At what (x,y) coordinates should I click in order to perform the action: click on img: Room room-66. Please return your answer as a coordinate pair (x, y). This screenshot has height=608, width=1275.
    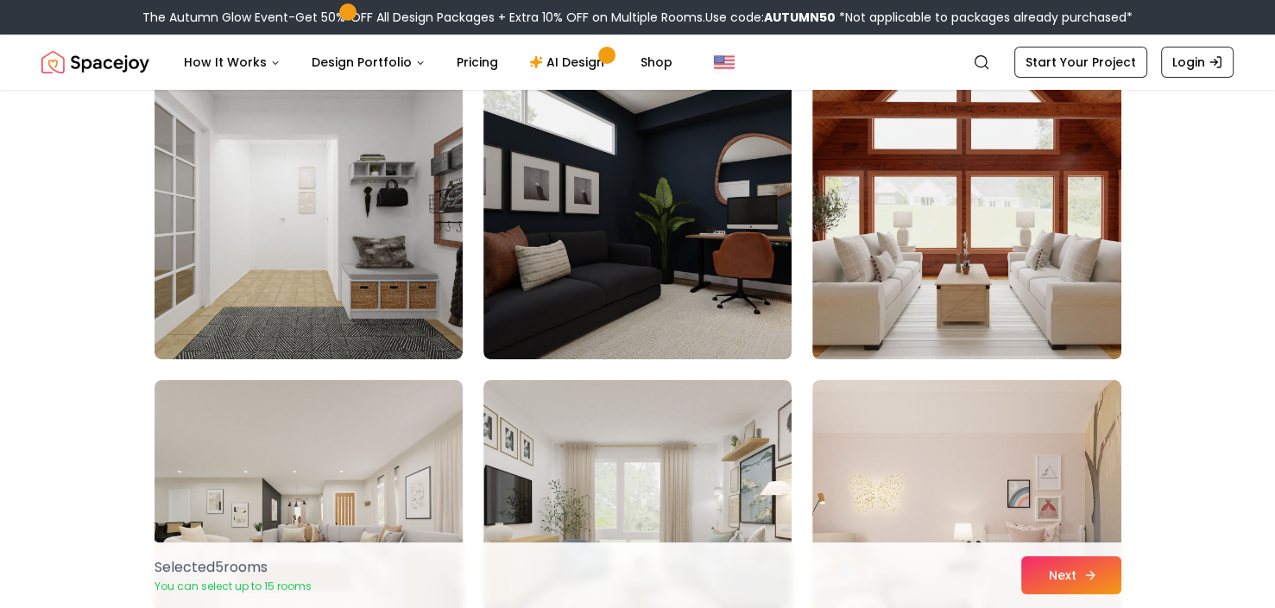
    Looking at the image, I should click on (966, 221).